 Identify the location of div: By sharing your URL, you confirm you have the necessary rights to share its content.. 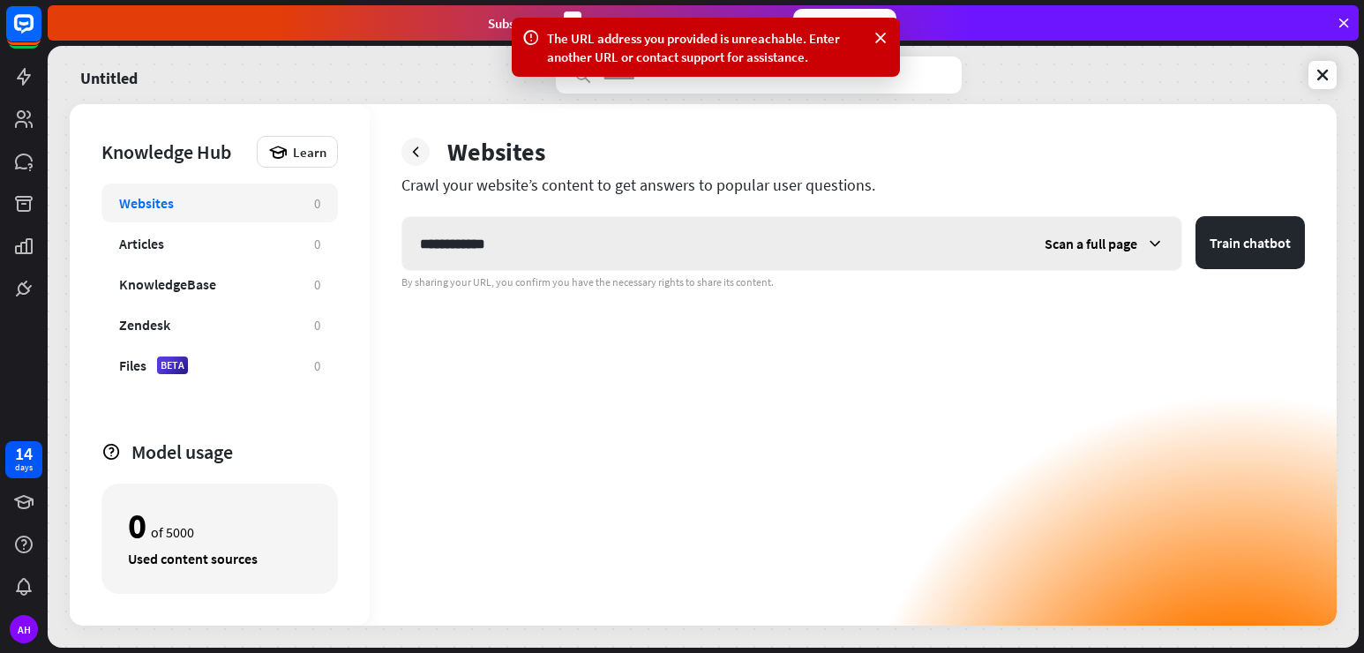
(853, 282).